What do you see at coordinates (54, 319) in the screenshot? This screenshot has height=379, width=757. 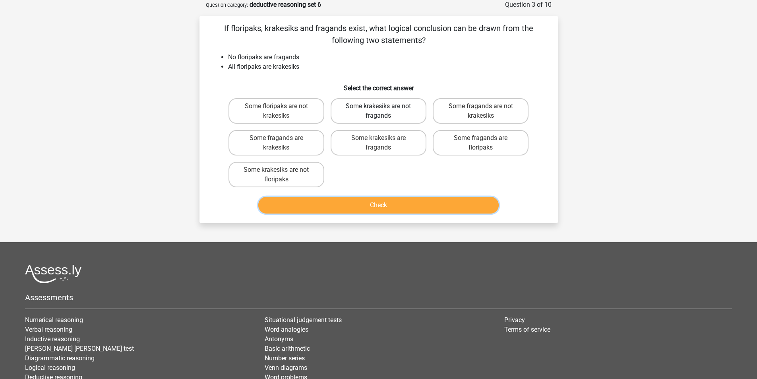 I see `a: Numerical reasoning` at bounding box center [54, 319].